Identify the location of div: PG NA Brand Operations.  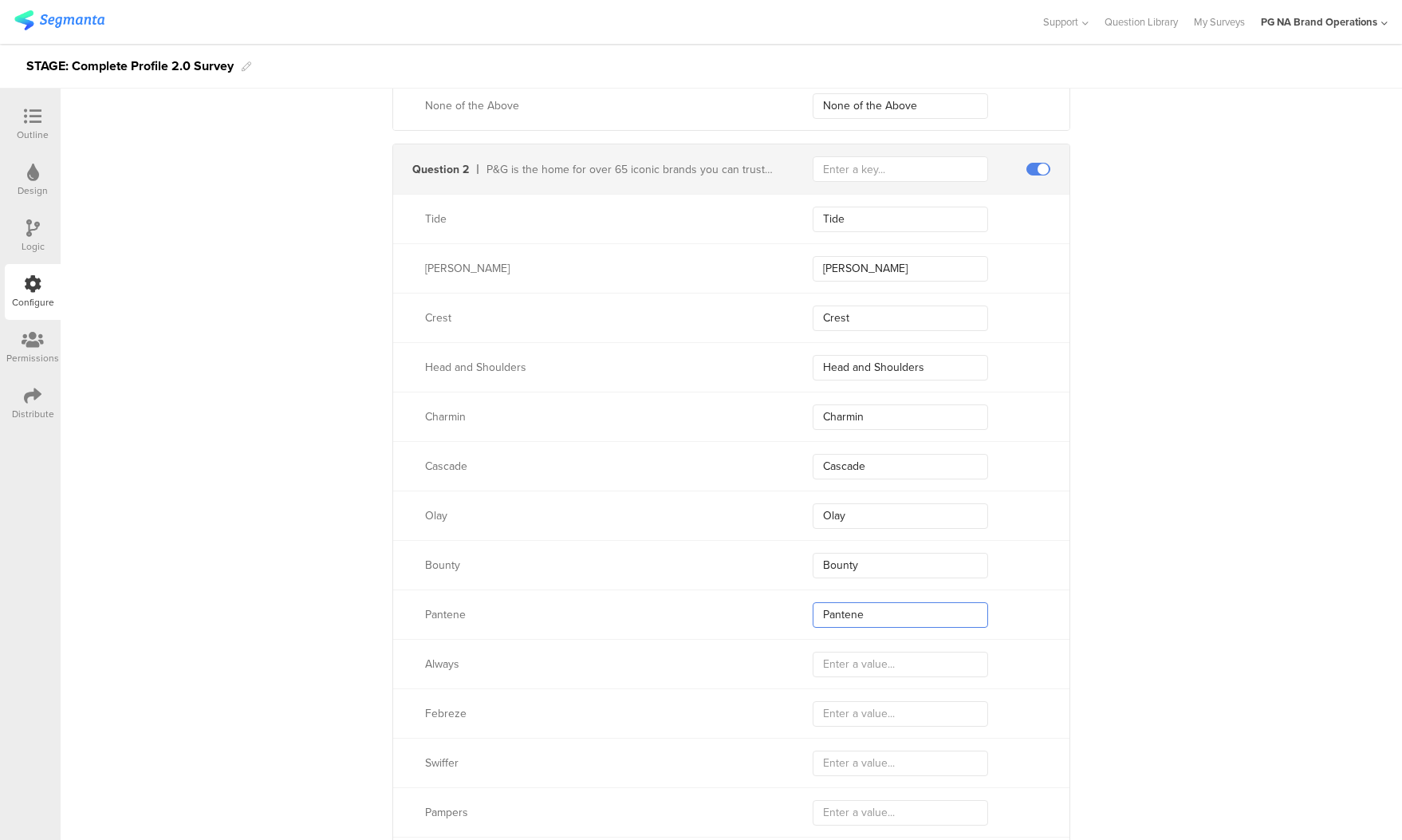
(1319, 22).